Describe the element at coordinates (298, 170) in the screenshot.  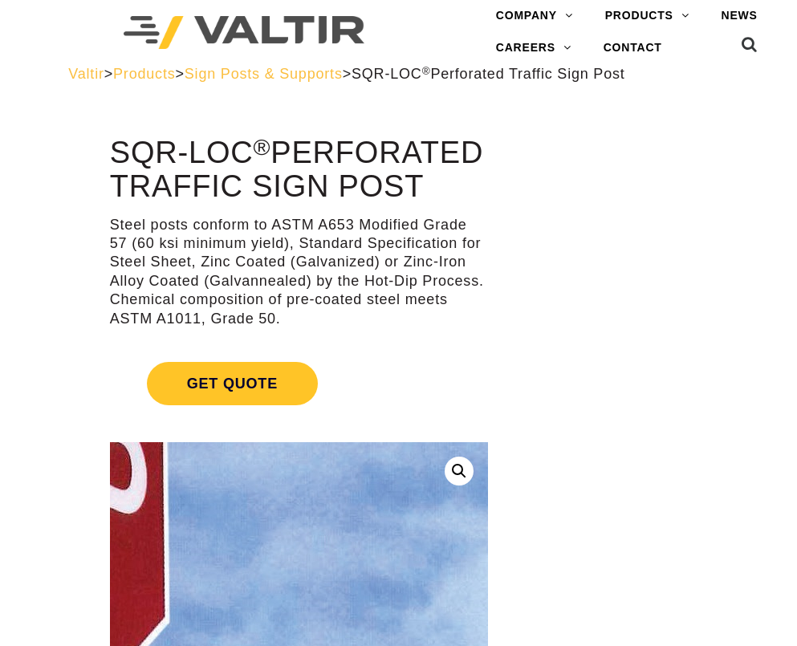
I see `h1: SQR-LOC Perforated Traffic Sign Post` at that location.